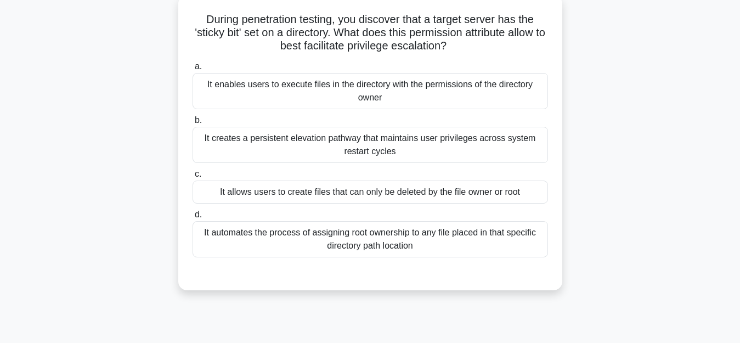  I want to click on span: c., so click(198, 173).